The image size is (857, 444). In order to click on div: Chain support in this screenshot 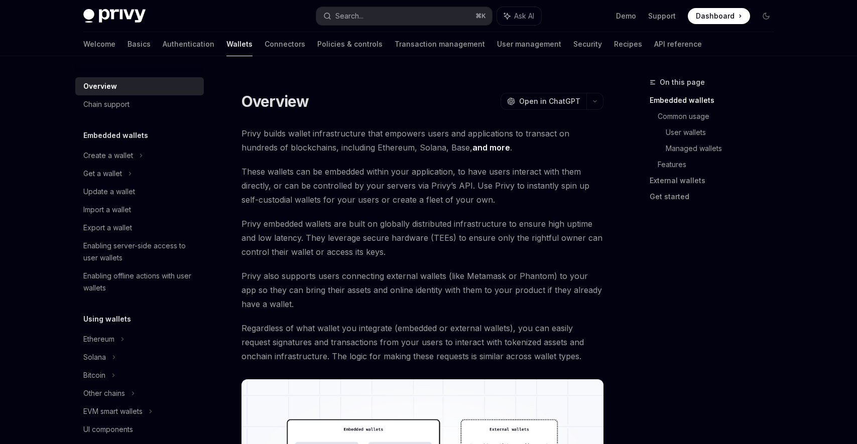, I will do `click(106, 104)`.